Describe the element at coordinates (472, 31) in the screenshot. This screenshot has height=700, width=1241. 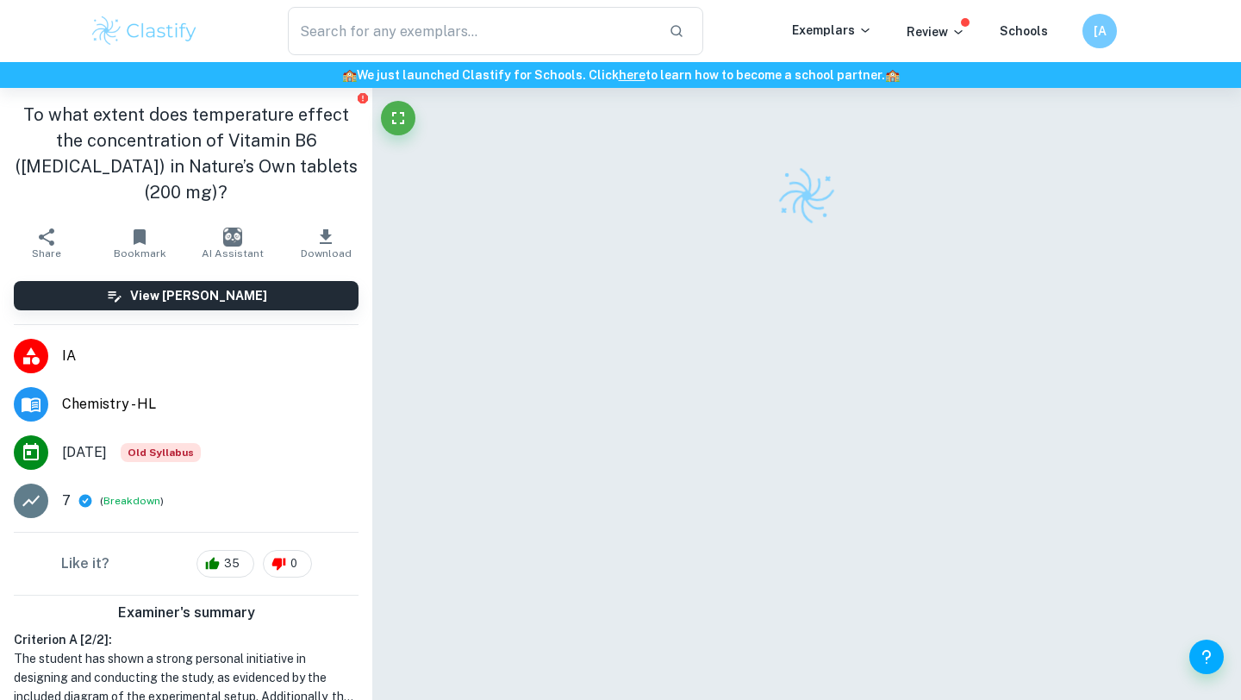
I see `input: Search for any exemplars...` at that location.